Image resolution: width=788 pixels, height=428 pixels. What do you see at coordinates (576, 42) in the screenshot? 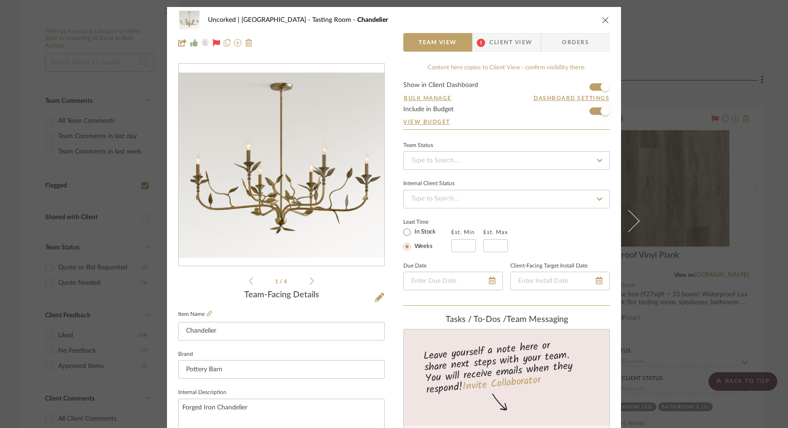
I see `span: Orders` at bounding box center [576, 42].